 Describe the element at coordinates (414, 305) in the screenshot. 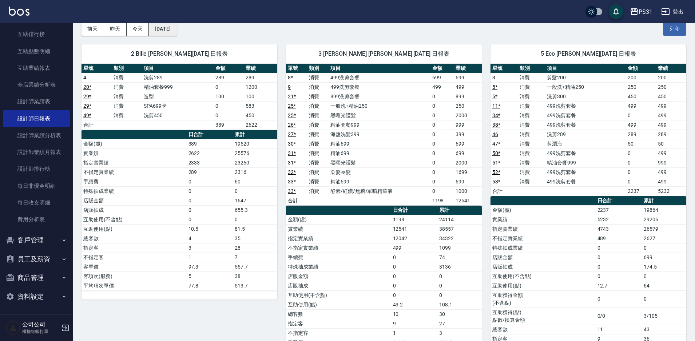

I see `td: 43.2` at that location.